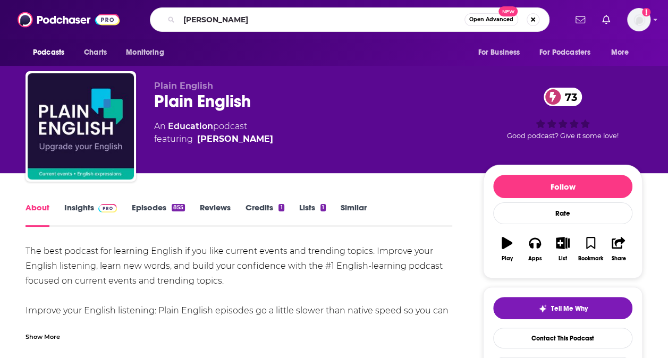  Describe the element at coordinates (81, 126) in the screenshot. I see `img: Plain English` at that location.